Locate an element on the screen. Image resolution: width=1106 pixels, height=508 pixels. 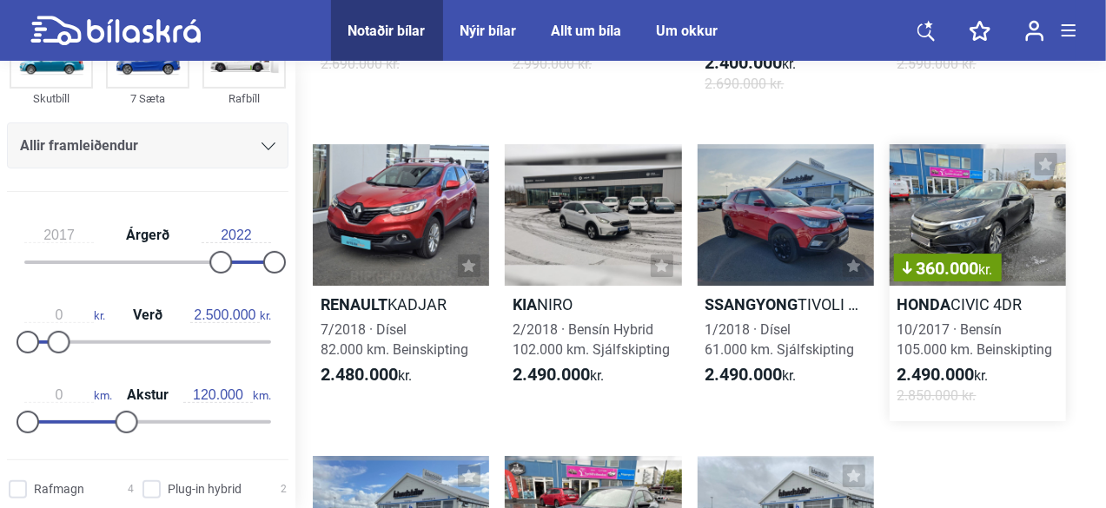
b: Honda is located at coordinates (925, 304).